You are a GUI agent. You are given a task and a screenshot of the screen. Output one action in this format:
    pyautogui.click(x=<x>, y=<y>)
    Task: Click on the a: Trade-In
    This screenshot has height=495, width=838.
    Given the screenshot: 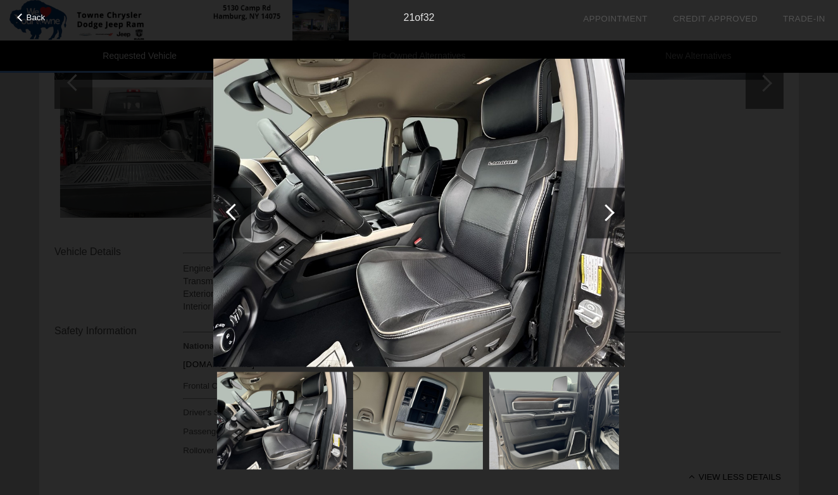 What is the action you would take?
    pyautogui.click(x=804, y=18)
    